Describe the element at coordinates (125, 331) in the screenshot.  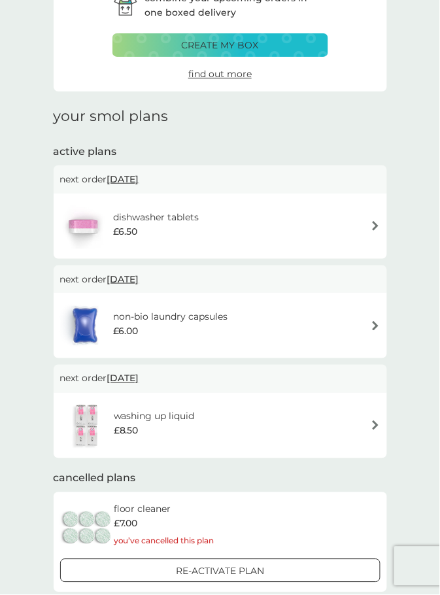
I see `span: £6.00` at that location.